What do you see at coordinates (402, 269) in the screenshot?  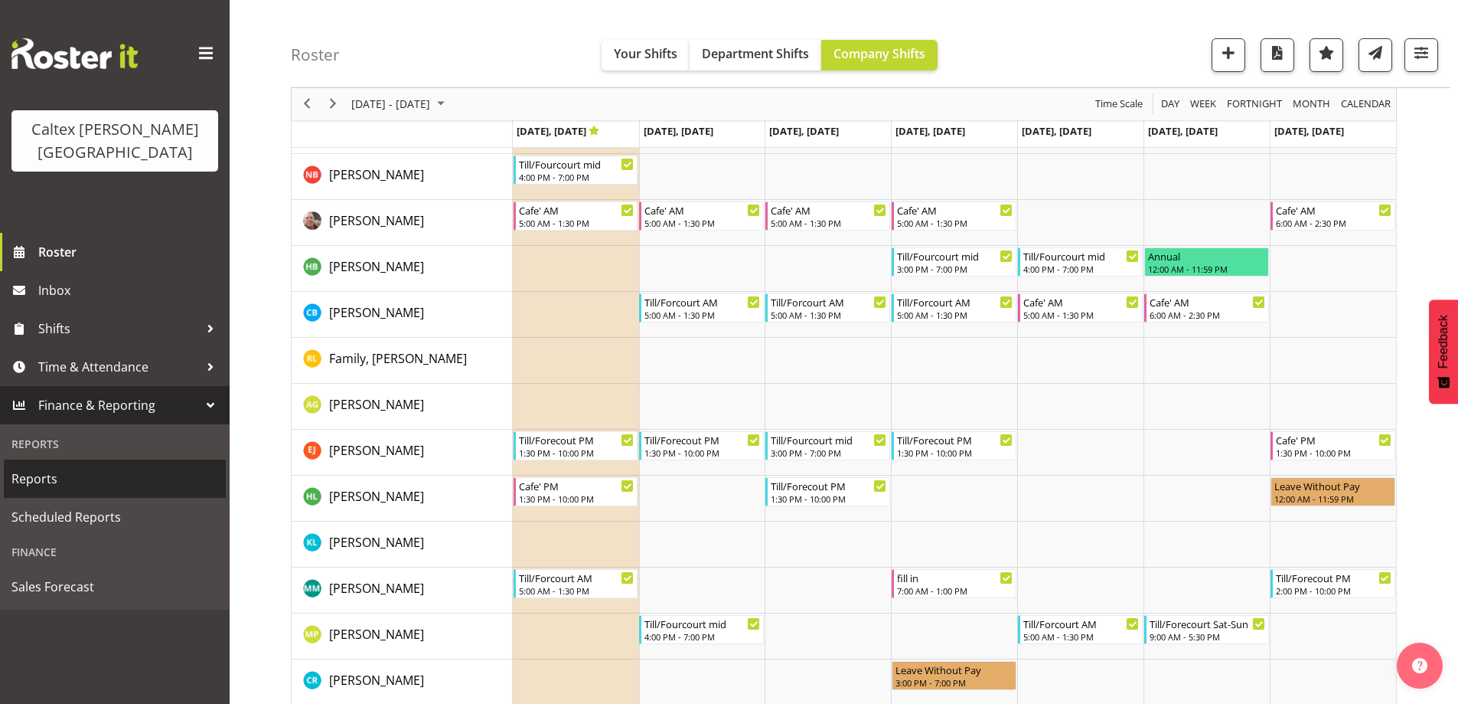 I see `td: Broome, Heath resource` at bounding box center [402, 269].